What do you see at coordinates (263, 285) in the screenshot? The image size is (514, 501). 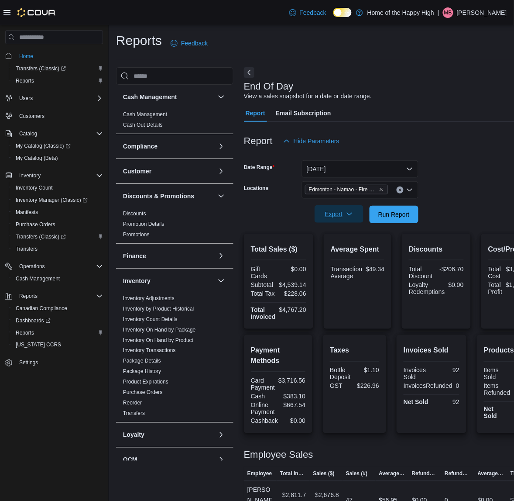 I see `div: Subtotal` at bounding box center [263, 285].